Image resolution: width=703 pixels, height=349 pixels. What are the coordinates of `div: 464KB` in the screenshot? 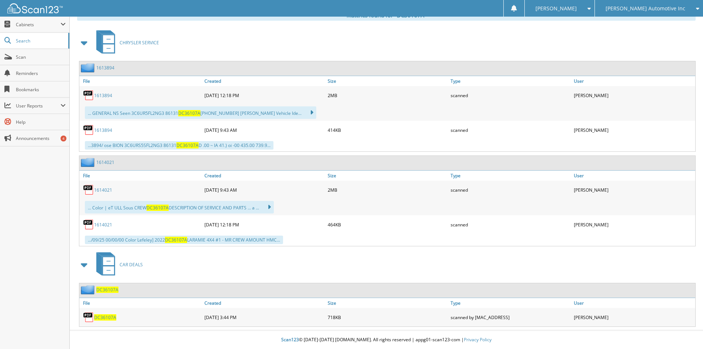 It's located at (388, 224).